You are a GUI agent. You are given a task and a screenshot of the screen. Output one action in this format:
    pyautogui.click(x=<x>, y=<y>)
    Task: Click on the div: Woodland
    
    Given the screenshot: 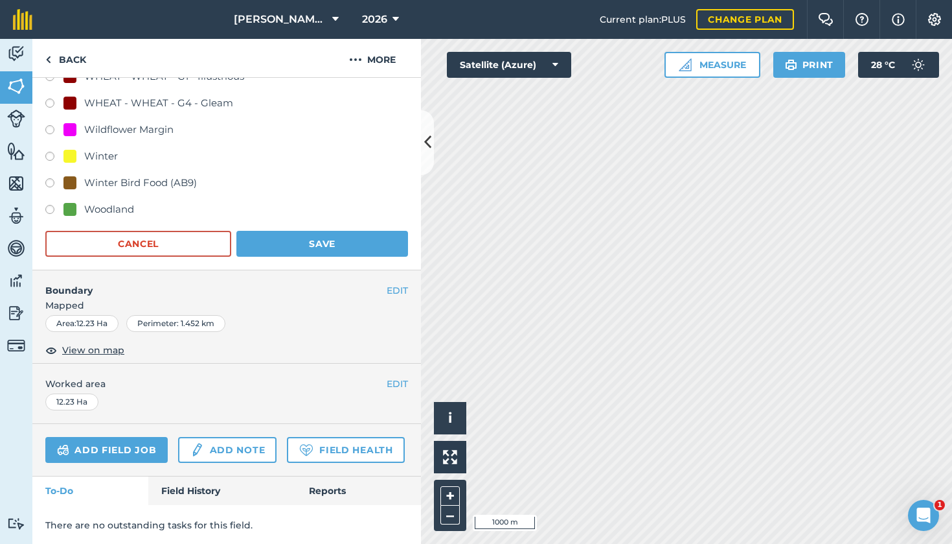 What is the action you would take?
    pyautogui.click(x=109, y=209)
    